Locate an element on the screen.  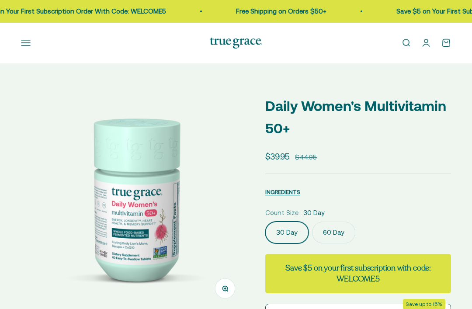
a: Free Shipping on Orders $50+ is located at coordinates (266, 11).